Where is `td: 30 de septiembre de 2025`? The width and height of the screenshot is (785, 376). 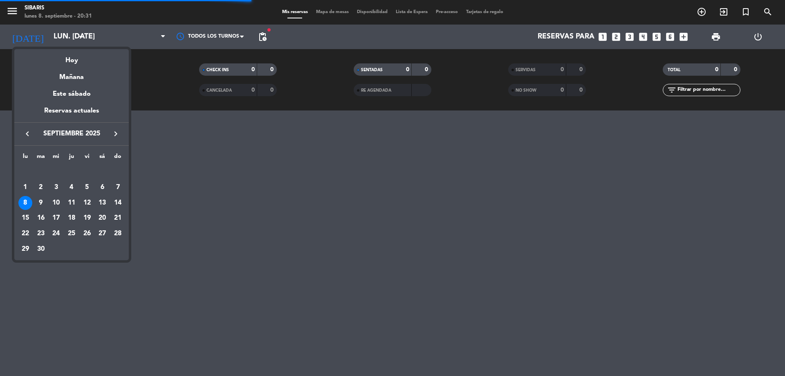 td: 30 de septiembre de 2025 is located at coordinates (41, 249).